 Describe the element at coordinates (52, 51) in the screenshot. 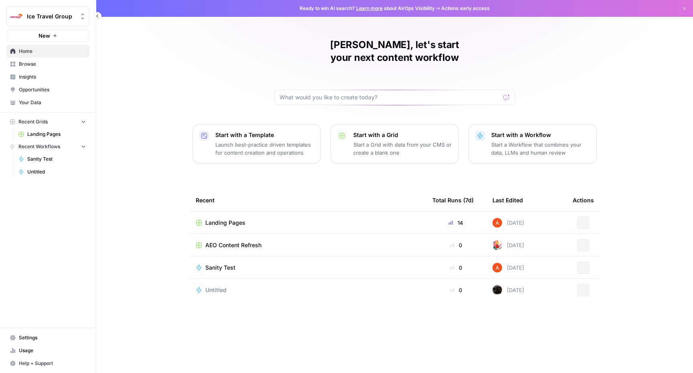

I see `span: Home` at that location.